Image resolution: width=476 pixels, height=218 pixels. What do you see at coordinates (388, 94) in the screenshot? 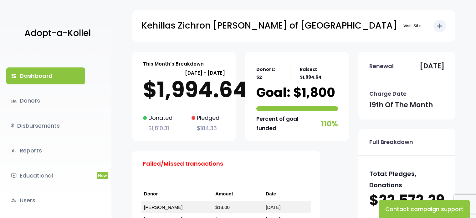
I see `p: Charge Date` at bounding box center [388, 94].